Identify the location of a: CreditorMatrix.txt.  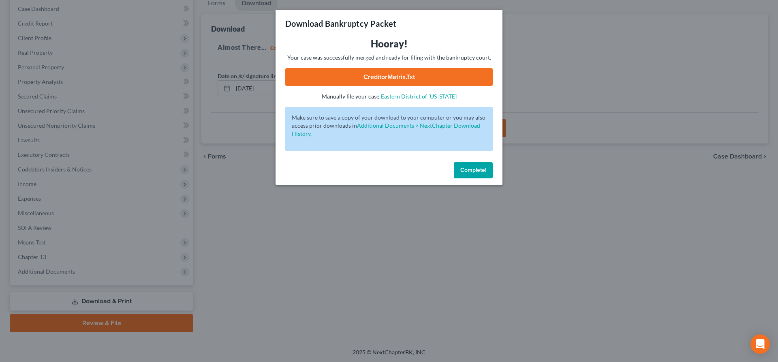
(389, 77).